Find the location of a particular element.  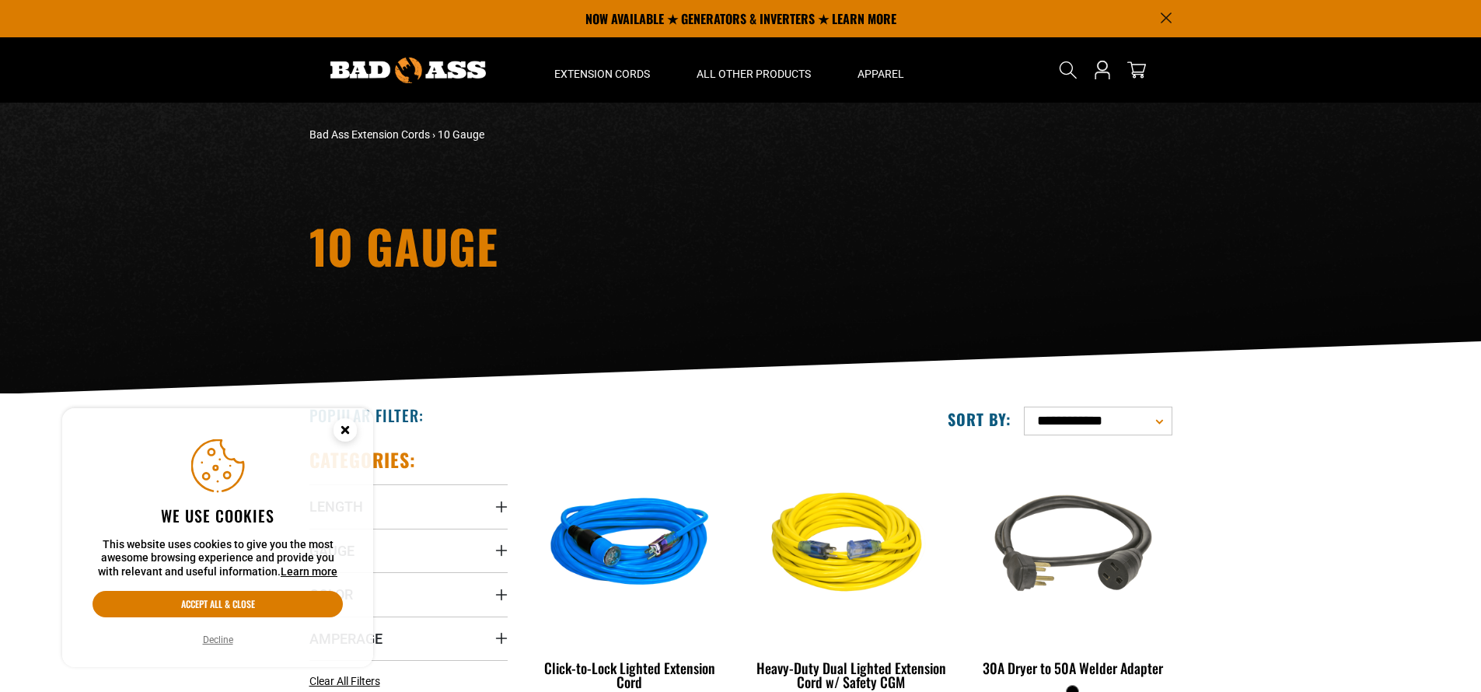

div: Heavy-Duty Dual Lighted Extension Cord w/ Safety CGM is located at coordinates (851, 675).